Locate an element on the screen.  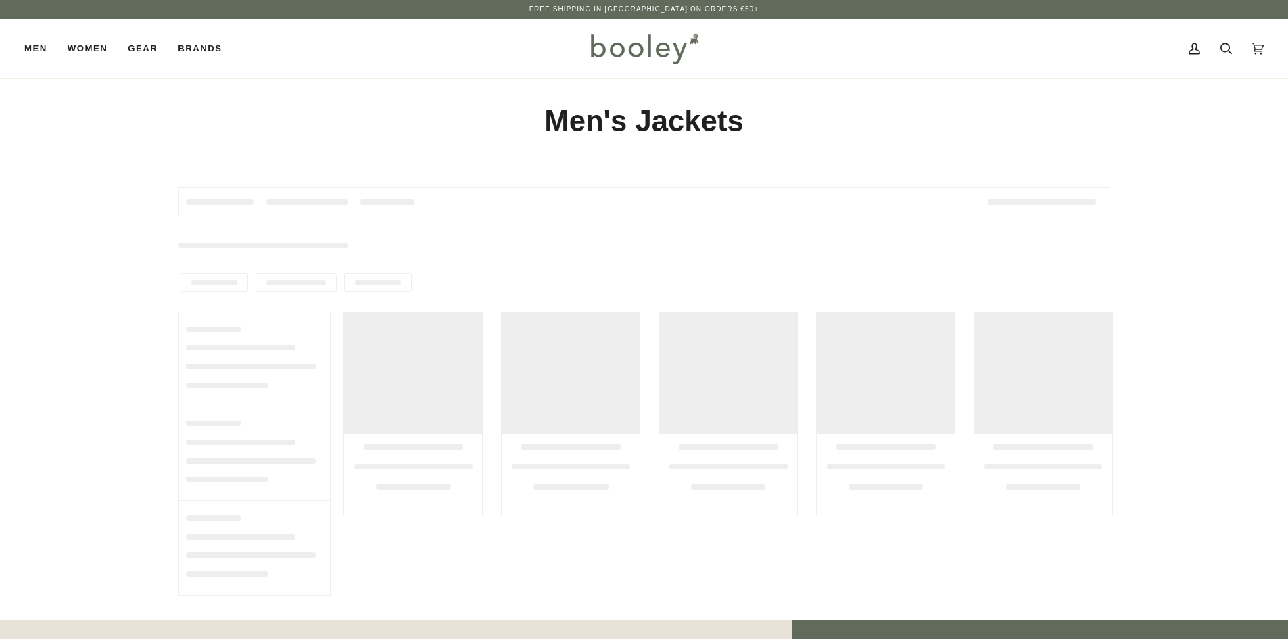
h1: Men's Jackets is located at coordinates (644, 121).